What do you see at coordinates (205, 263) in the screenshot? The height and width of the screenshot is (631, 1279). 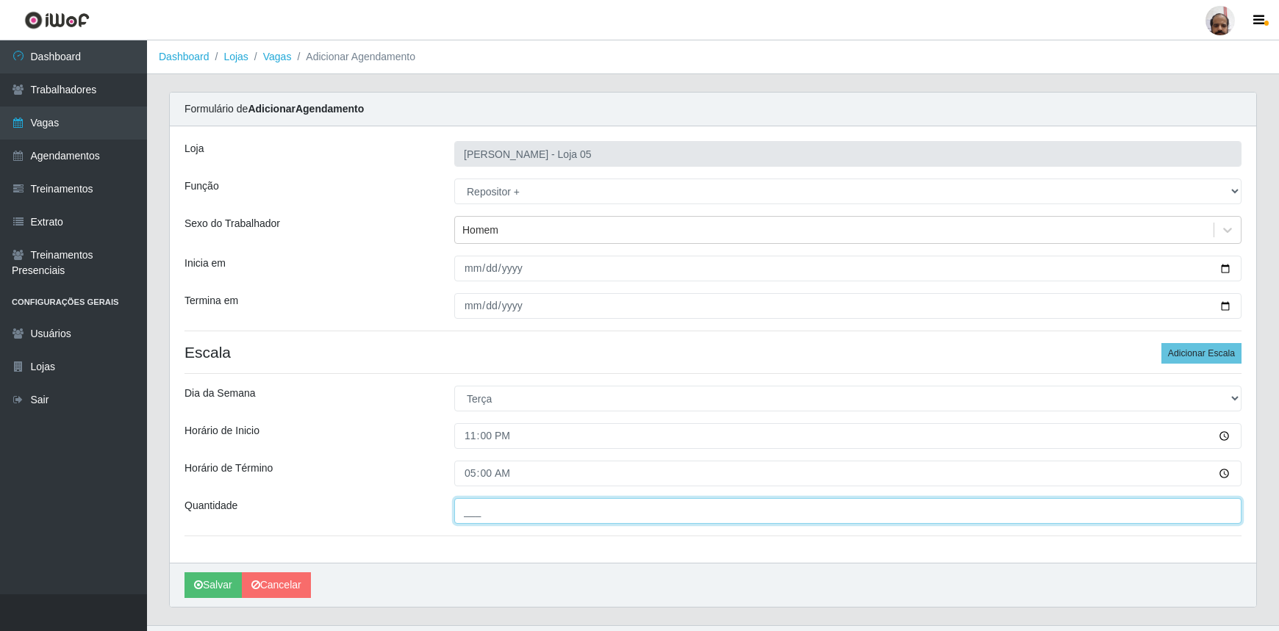 I see `label: Inicia em` at bounding box center [205, 263].